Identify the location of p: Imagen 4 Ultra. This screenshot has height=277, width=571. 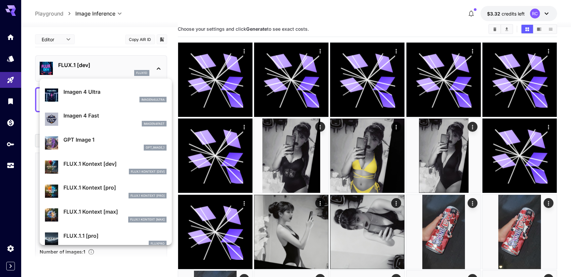
(115, 92).